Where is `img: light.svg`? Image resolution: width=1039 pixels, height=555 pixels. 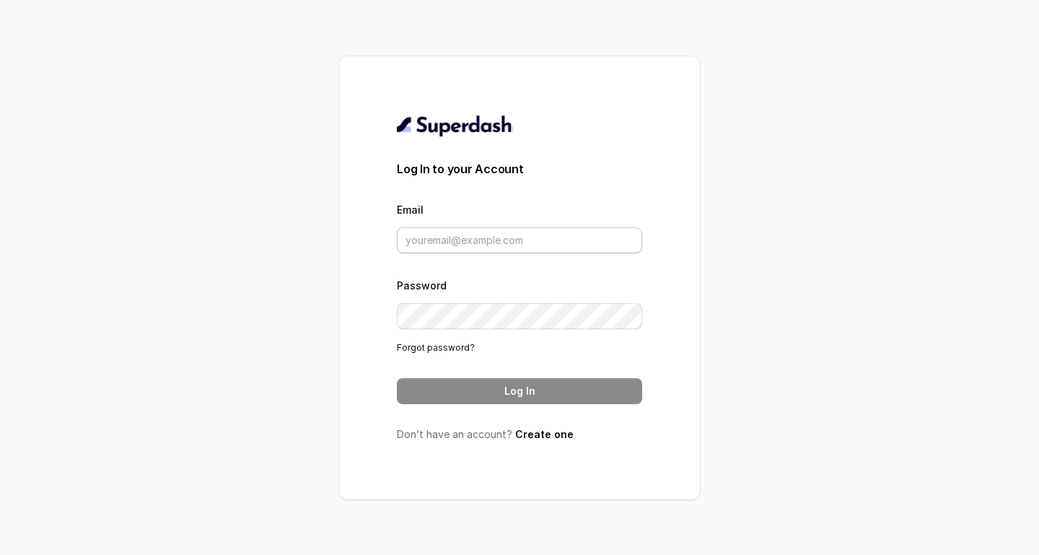 img: light.svg is located at coordinates (454, 126).